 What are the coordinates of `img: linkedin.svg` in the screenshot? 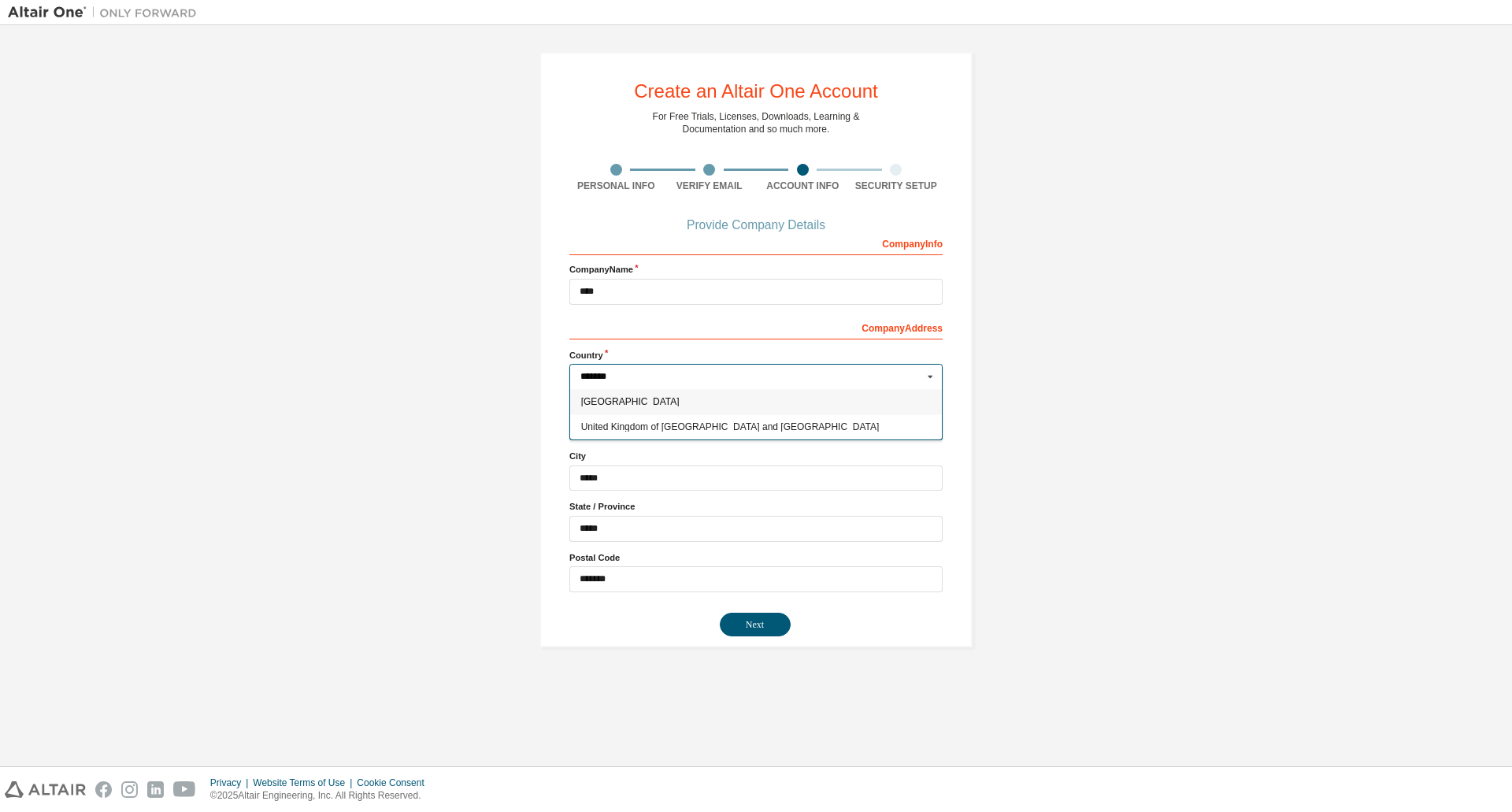 It's located at (156, 789).